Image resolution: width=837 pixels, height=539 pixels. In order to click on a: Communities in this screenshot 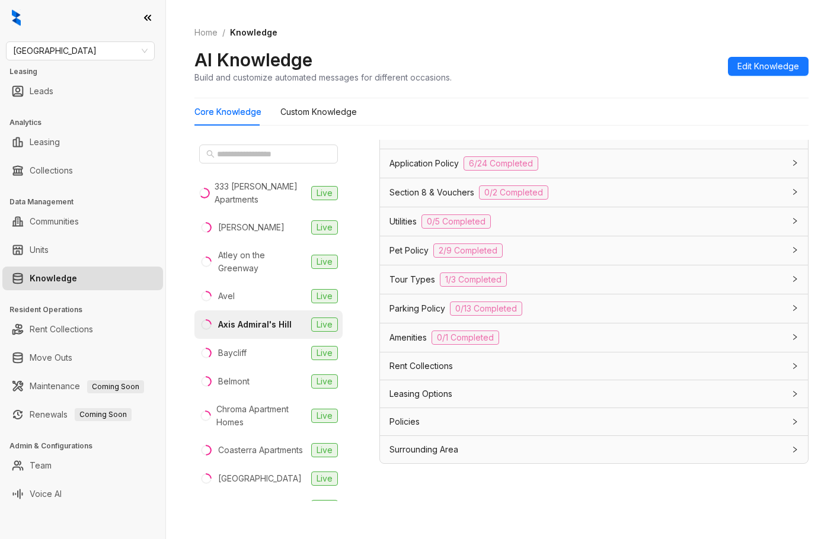, I will do `click(54, 222)`.